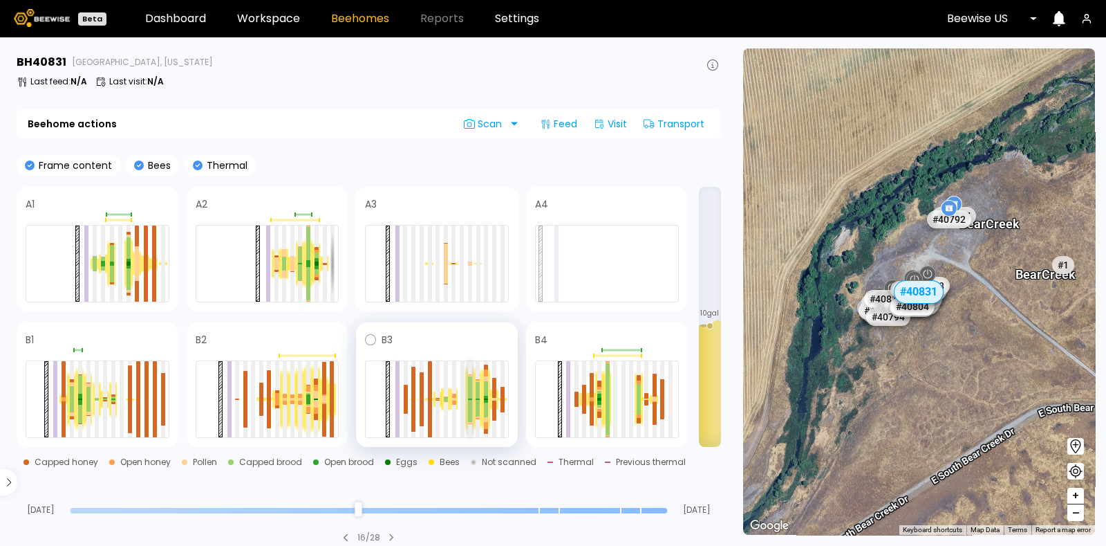 This screenshot has width=1106, height=546. I want to click on div: Open brood, so click(349, 462).